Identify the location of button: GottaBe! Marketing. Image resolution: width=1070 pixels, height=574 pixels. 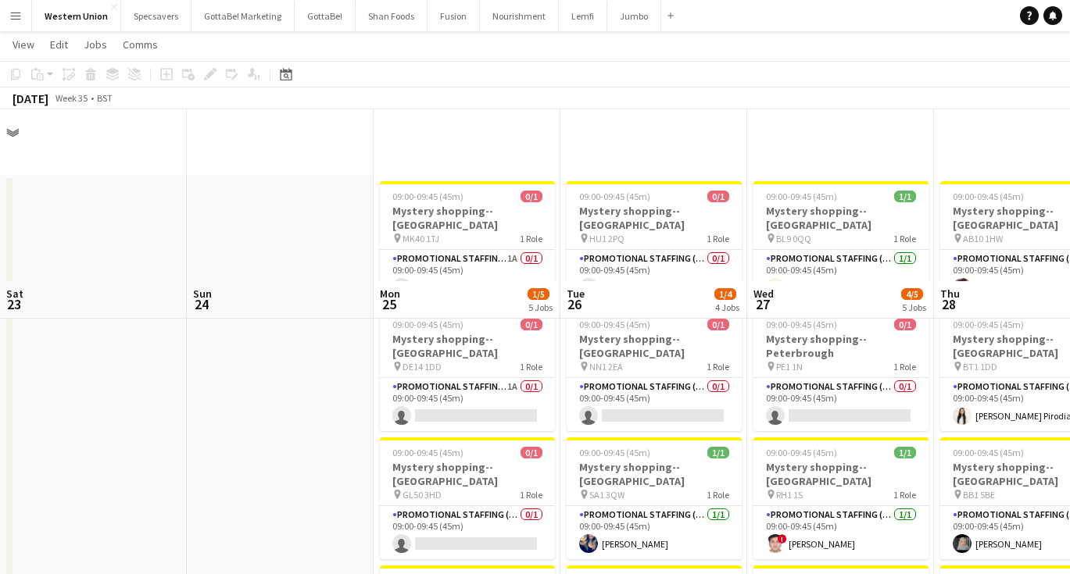
(243, 16).